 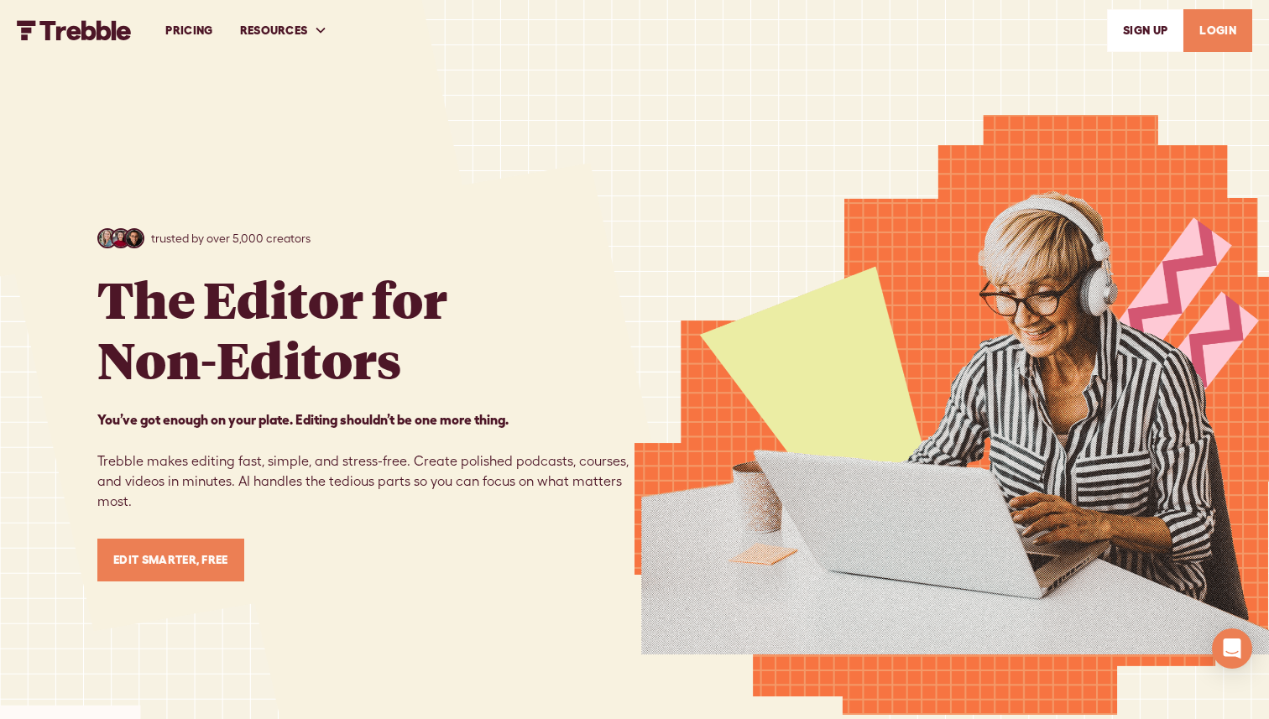 What do you see at coordinates (1218, 30) in the screenshot?
I see `a: LOGIN` at bounding box center [1218, 30].